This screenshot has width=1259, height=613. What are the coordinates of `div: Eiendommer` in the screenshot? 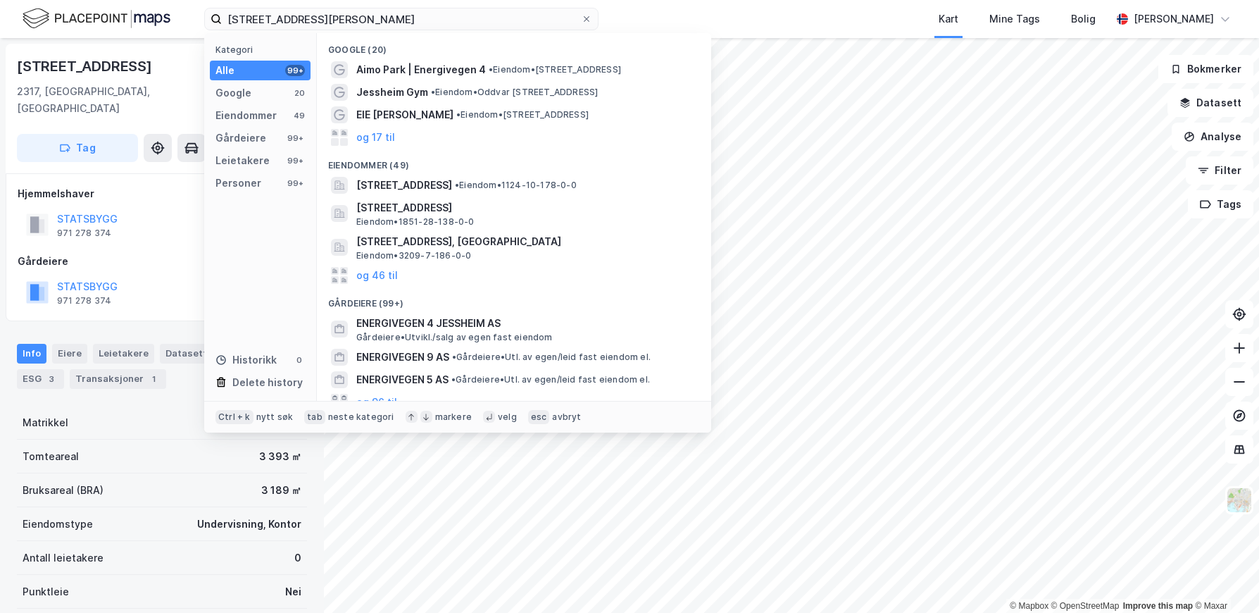 It's located at (246, 115).